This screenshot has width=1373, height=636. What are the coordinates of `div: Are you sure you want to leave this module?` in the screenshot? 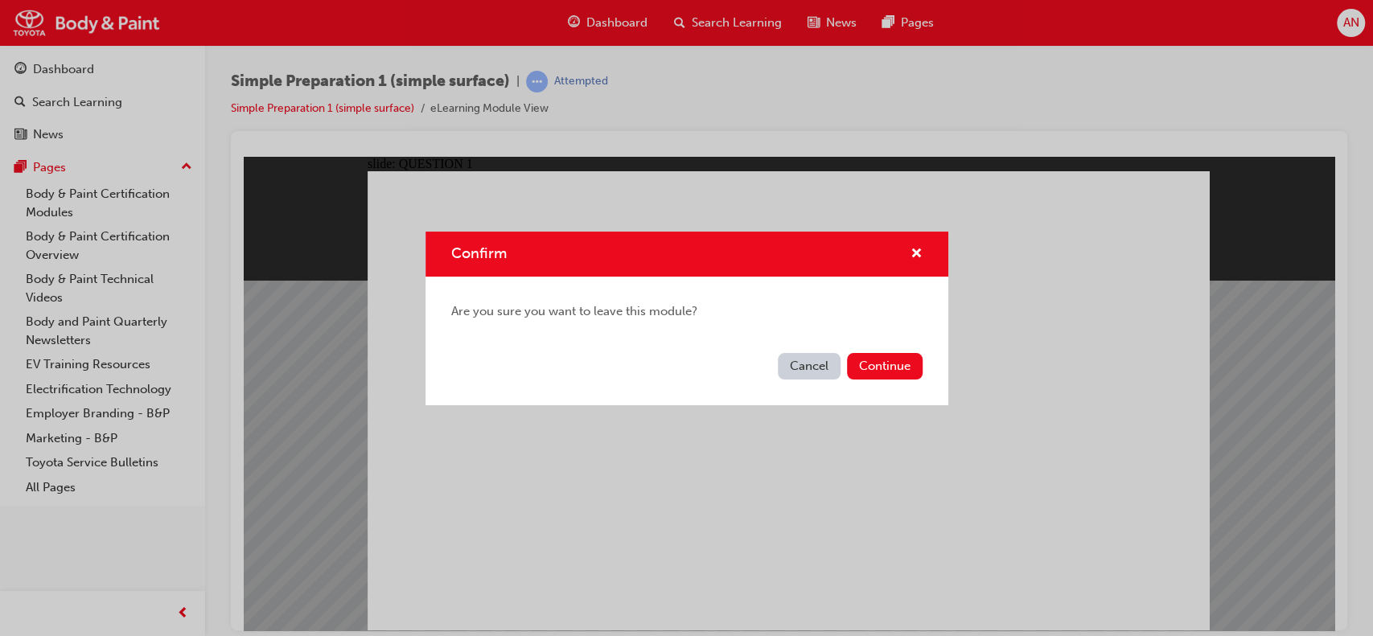 It's located at (687, 311).